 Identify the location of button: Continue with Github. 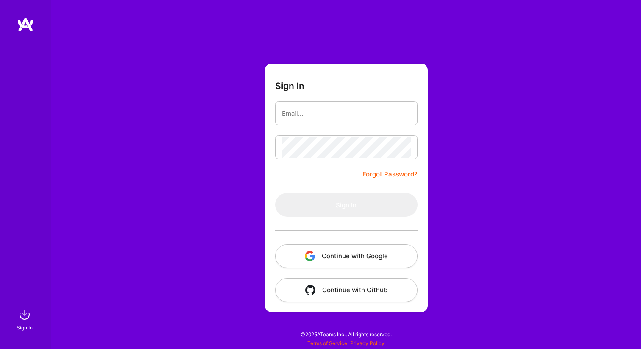
(346, 290).